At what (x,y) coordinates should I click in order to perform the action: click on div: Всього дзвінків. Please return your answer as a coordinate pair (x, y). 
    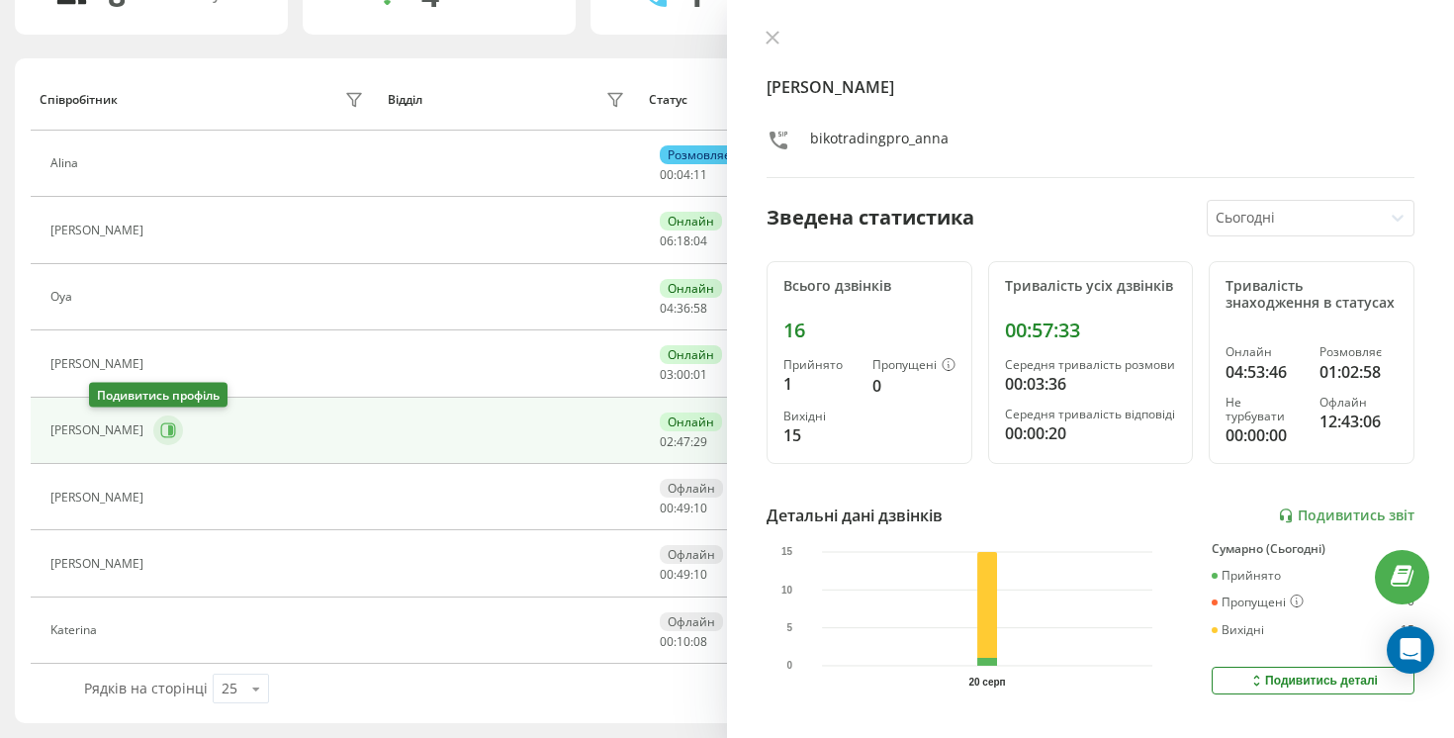
    Looking at the image, I should click on (869, 286).